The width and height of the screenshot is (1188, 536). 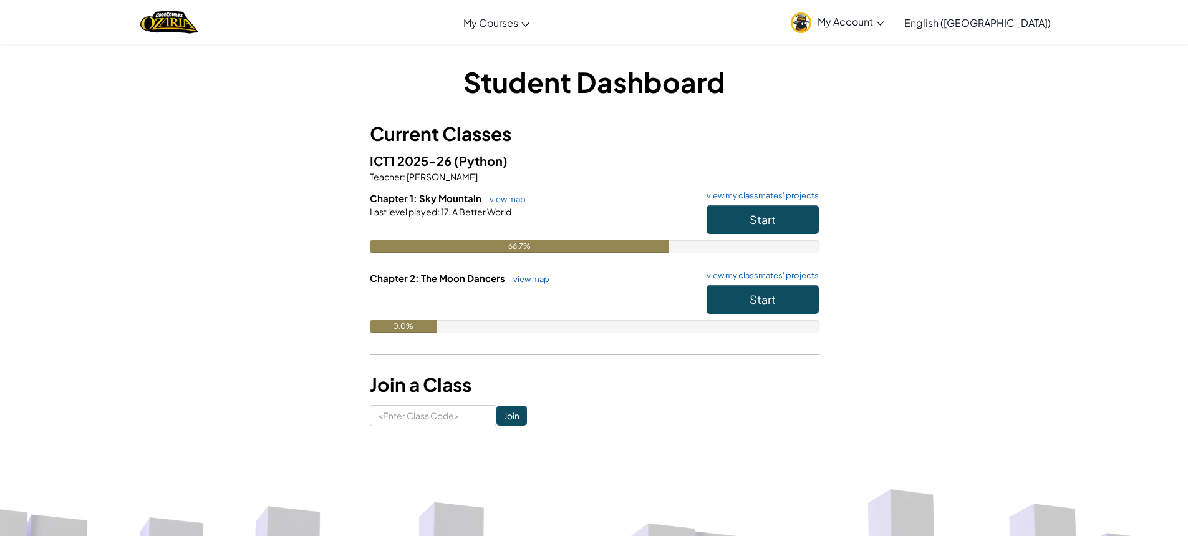 What do you see at coordinates (433, 415) in the screenshot?
I see `input: <Enter Class Code>` at bounding box center [433, 415].